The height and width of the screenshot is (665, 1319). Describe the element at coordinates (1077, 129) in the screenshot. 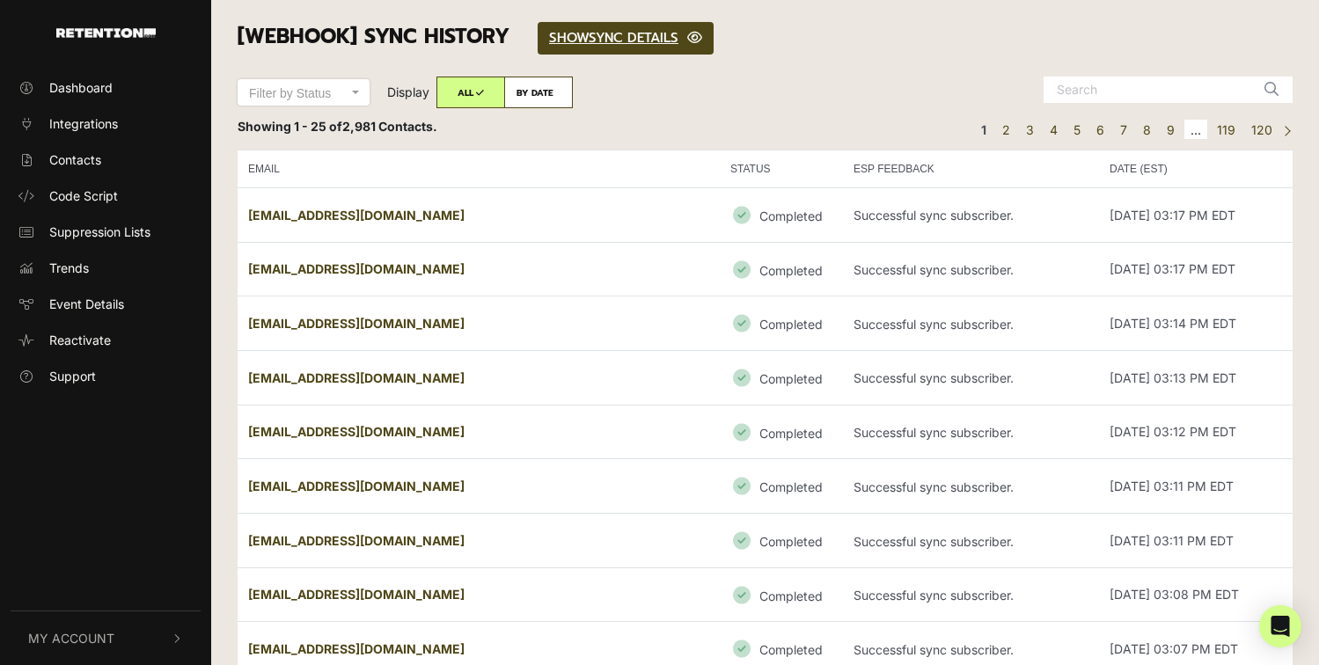

I see `a: Page 5` at that location.